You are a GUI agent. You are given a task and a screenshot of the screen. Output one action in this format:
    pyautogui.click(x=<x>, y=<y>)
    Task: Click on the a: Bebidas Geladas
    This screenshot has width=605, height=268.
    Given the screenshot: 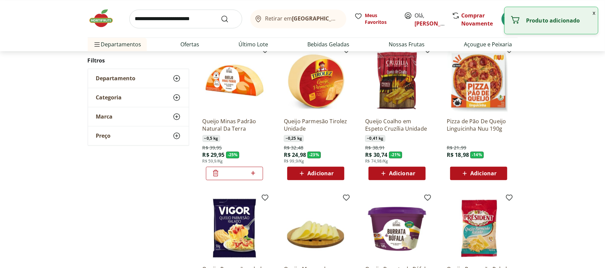 What is the action you would take?
    pyautogui.click(x=329, y=44)
    